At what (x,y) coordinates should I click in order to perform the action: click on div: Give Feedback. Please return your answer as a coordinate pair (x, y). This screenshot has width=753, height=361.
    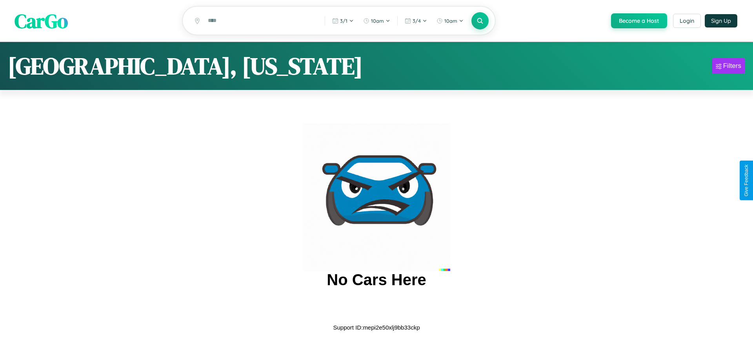
    Looking at the image, I should click on (747, 180).